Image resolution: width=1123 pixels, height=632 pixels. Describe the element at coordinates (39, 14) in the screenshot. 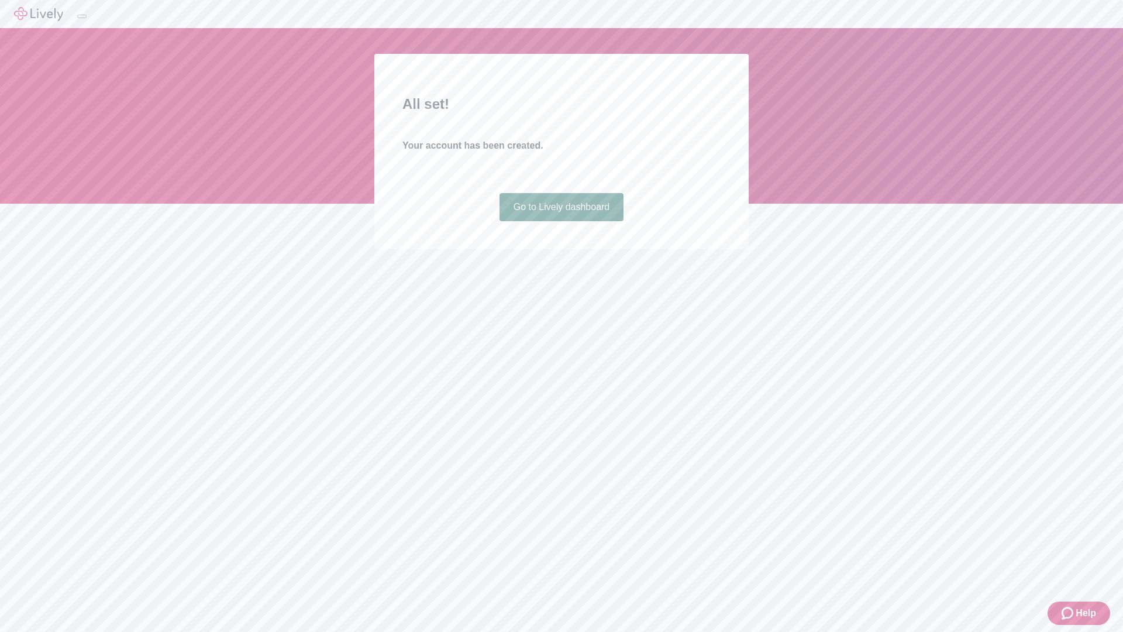

I see `img: Lively` at that location.